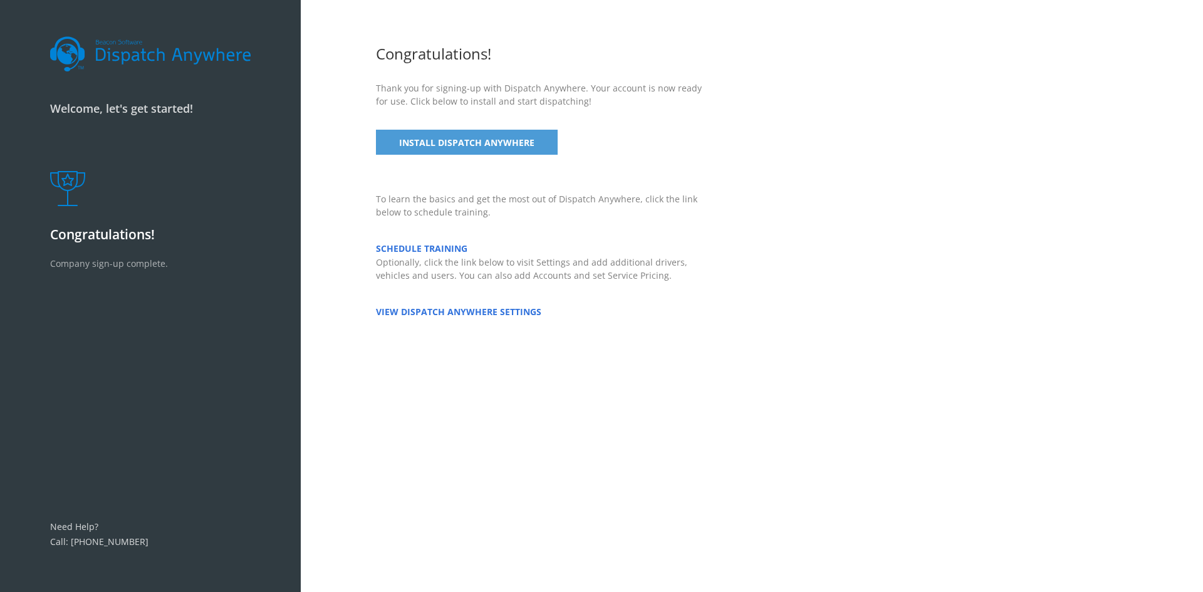 The image size is (1203, 592). I want to click on p: Welcome, let's get started!, so click(150, 108).